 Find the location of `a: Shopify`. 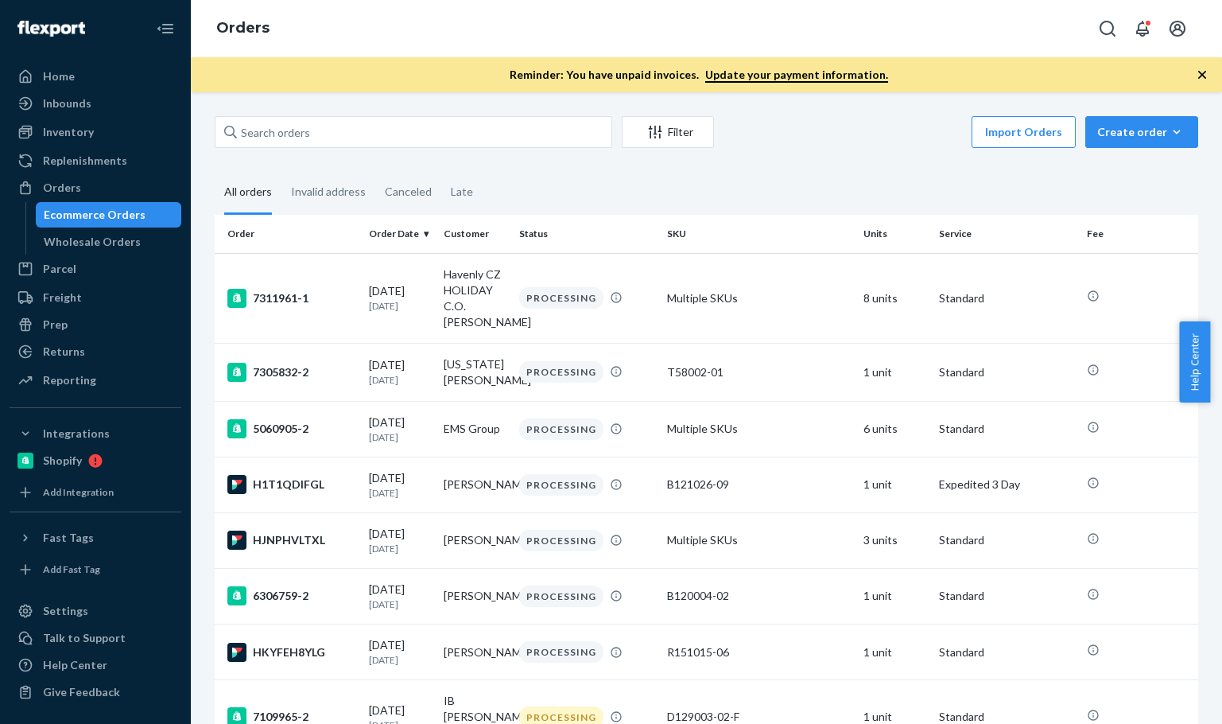

a: Shopify is located at coordinates (95, 460).